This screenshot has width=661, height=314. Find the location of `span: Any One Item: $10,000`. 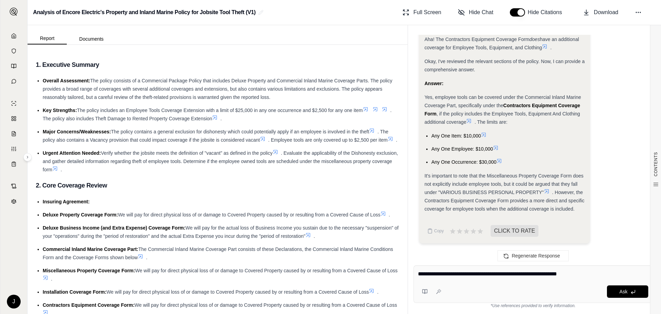

span: Any One Item: $10,000 is located at coordinates (456, 136).